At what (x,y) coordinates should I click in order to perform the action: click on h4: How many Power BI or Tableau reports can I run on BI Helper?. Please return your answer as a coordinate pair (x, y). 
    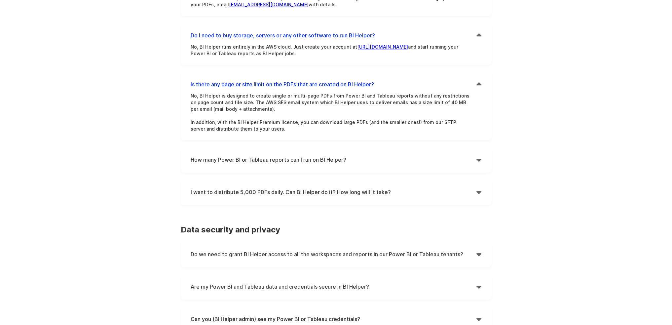
    Looking at the image, I should click on (333, 160).